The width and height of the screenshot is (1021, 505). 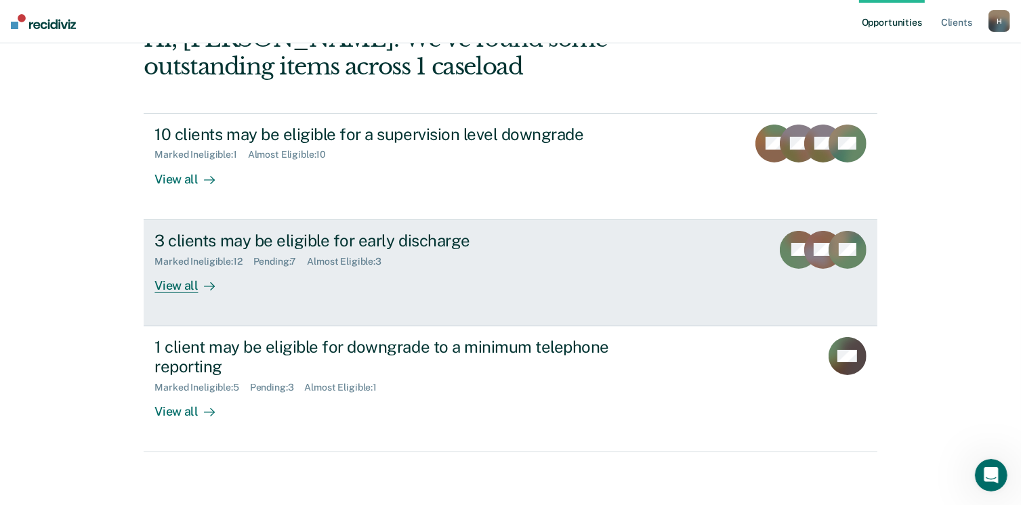 I want to click on div: Marked Ineligible : 1, so click(x=201, y=154).